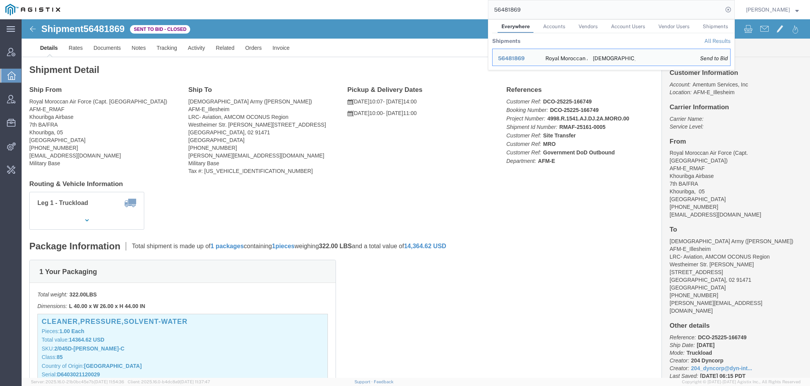 Image resolution: width=810 pixels, height=386 pixels. I want to click on span: Accounts, so click(555, 26).